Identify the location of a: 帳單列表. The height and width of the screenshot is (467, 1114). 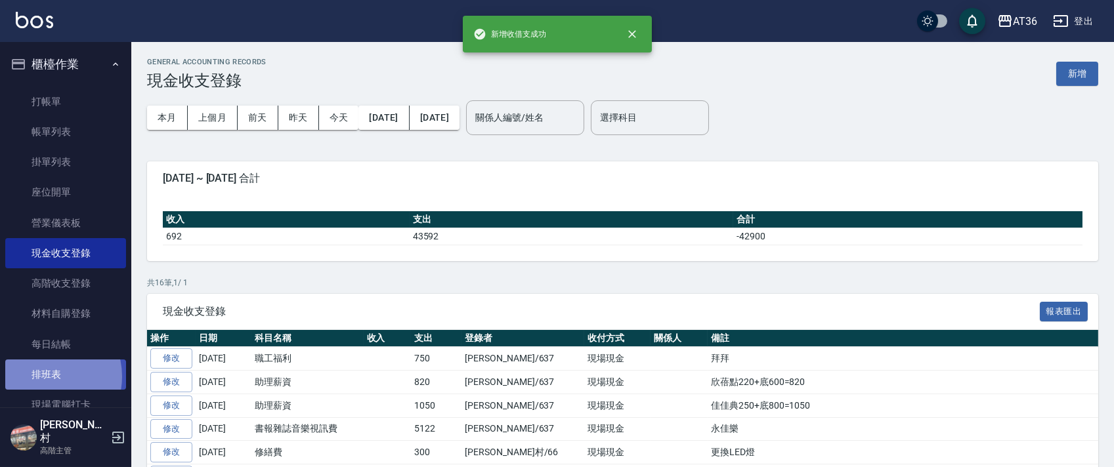
(66, 132).